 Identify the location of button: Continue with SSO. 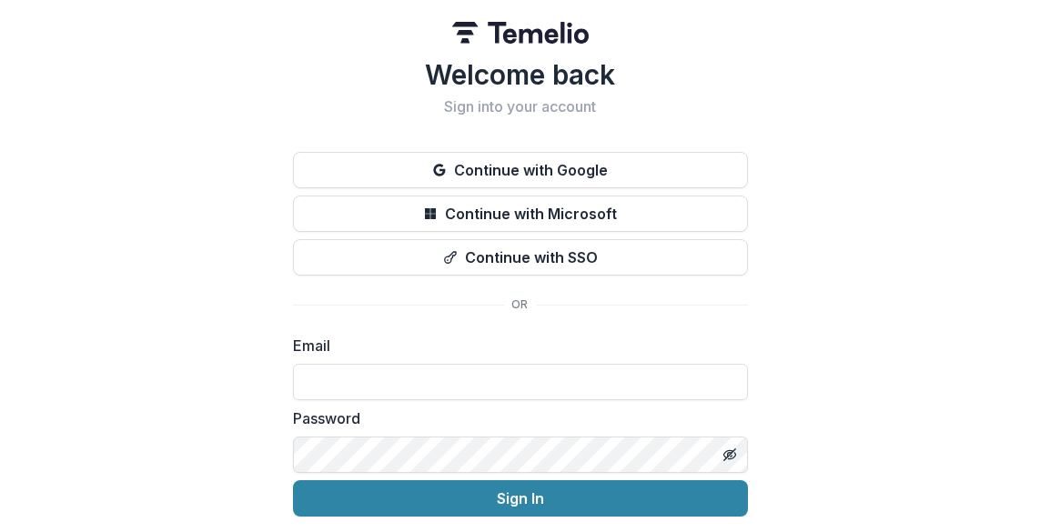
(520, 257).